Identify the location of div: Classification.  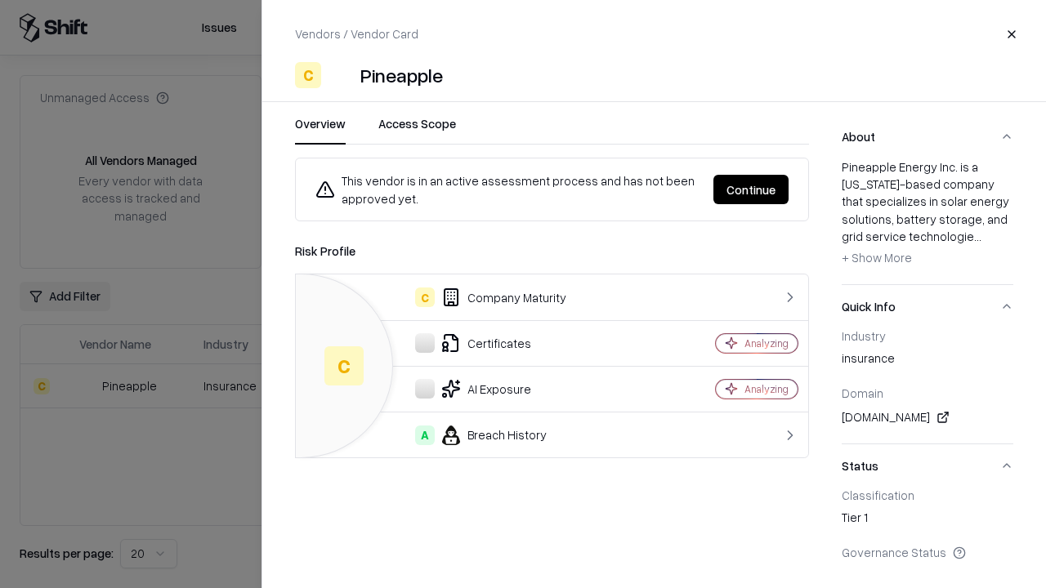
(927, 495).